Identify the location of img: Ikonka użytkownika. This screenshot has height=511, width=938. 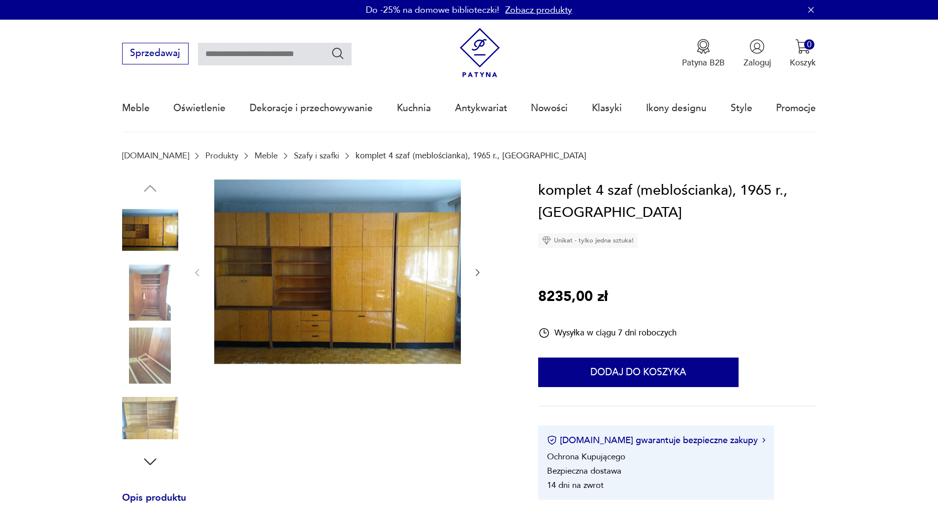
(756, 46).